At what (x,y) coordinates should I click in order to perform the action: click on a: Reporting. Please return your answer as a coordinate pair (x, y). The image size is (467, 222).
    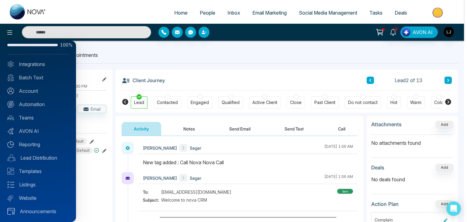
    Looking at the image, I should click on (38, 144).